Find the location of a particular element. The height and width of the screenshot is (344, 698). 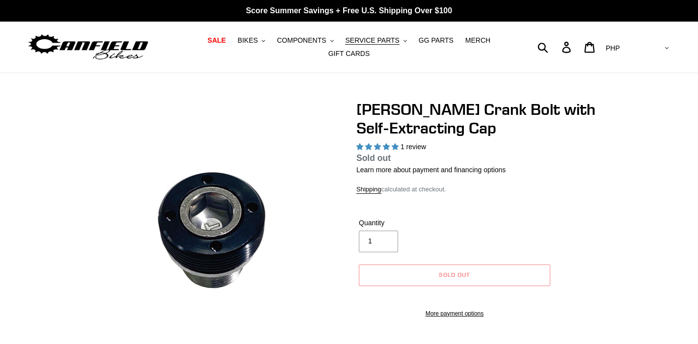

a: MERCH is located at coordinates (477, 40).